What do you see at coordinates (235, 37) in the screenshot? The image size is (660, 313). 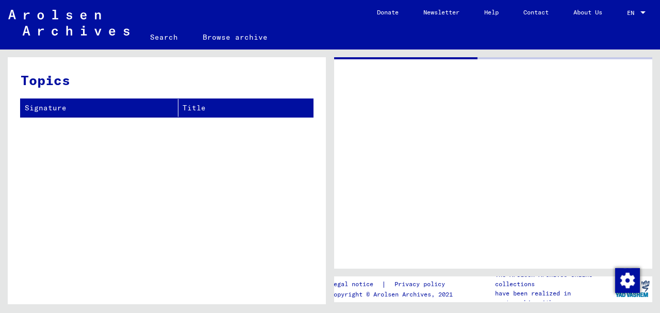 I see `a: Browse archive` at bounding box center [235, 37].